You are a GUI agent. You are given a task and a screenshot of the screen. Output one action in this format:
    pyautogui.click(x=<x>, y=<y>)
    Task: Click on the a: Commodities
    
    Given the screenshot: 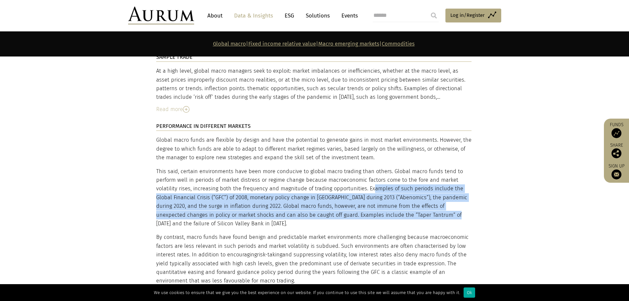 What is the action you would take?
    pyautogui.click(x=398, y=44)
    